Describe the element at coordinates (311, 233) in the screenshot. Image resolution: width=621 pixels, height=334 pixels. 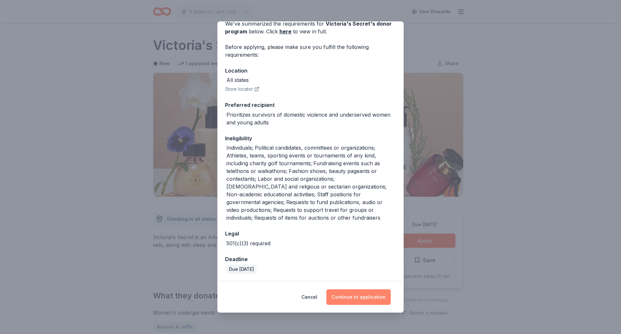
I see `div: Legal` at that location.